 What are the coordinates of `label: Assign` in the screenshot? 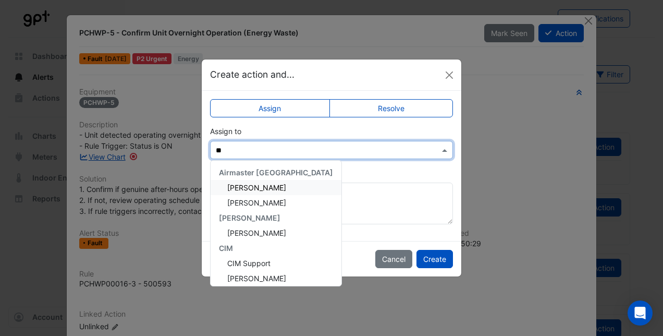 It's located at (270, 108).